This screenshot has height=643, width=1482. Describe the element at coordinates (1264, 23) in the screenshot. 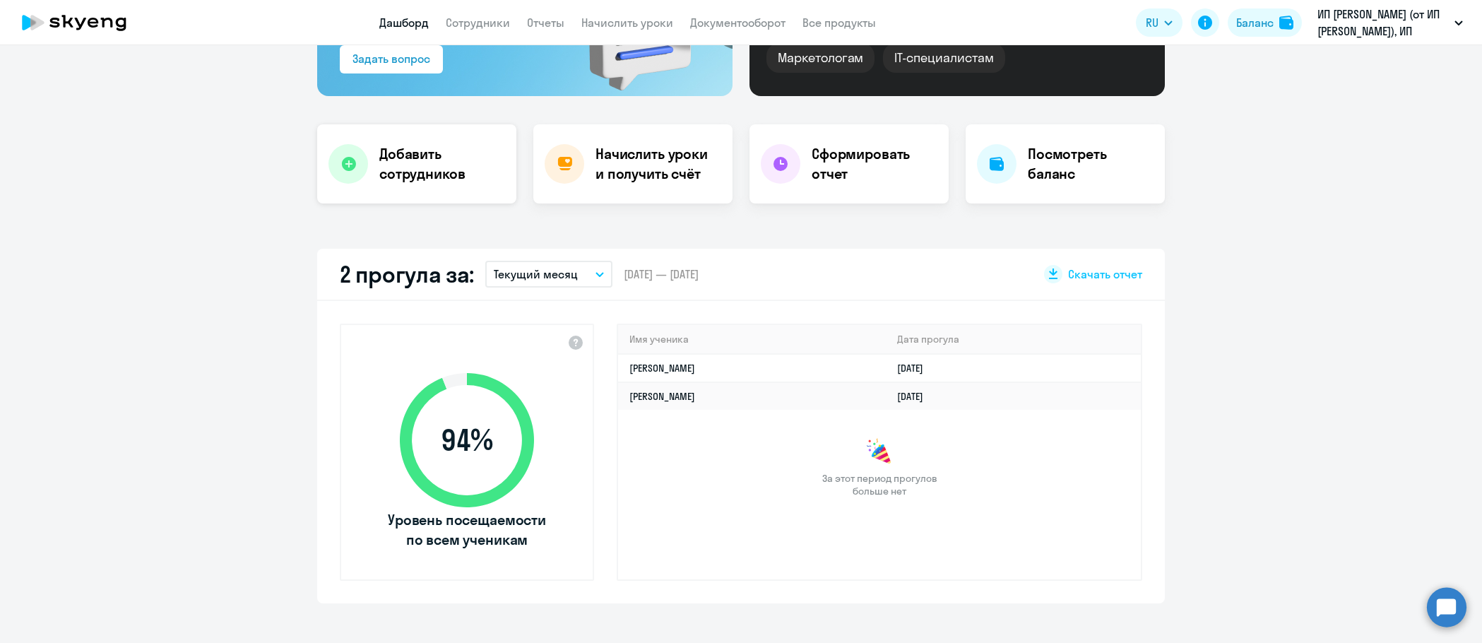

I see `a: Балансbalance` at that location.